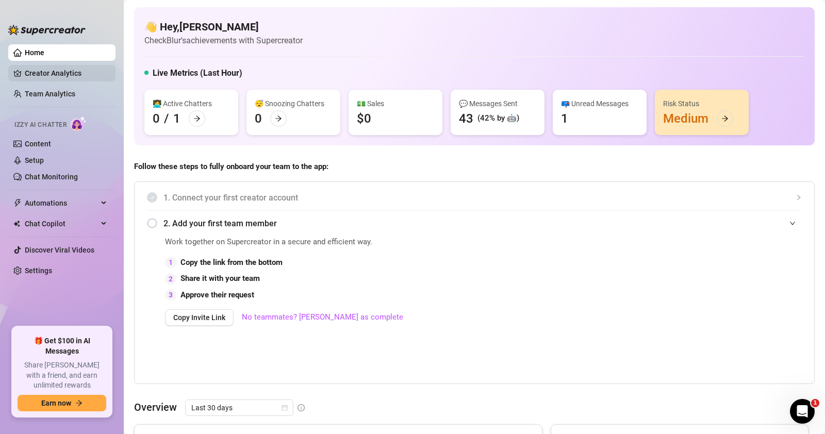 The width and height of the screenshot is (825, 434). Describe the element at coordinates (155, 407) in the screenshot. I see `article: Overview` at that location.